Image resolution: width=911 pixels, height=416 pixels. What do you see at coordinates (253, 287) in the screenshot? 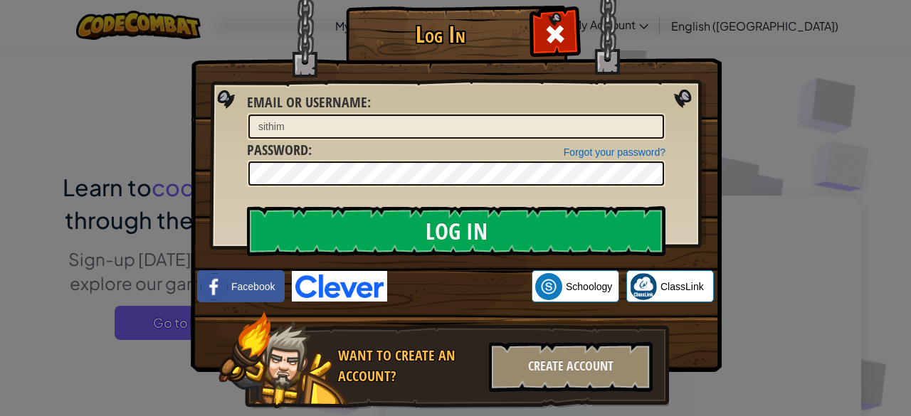
I see `span: Facebook` at bounding box center [253, 287].